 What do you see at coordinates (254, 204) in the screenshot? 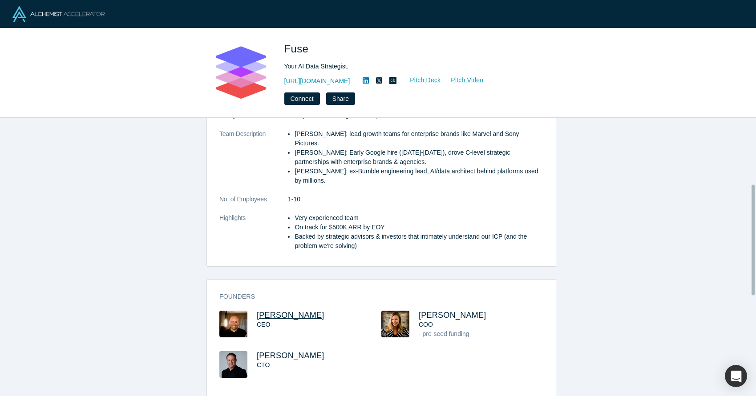
I see `dt: No. of Employees` at bounding box center [254, 204].